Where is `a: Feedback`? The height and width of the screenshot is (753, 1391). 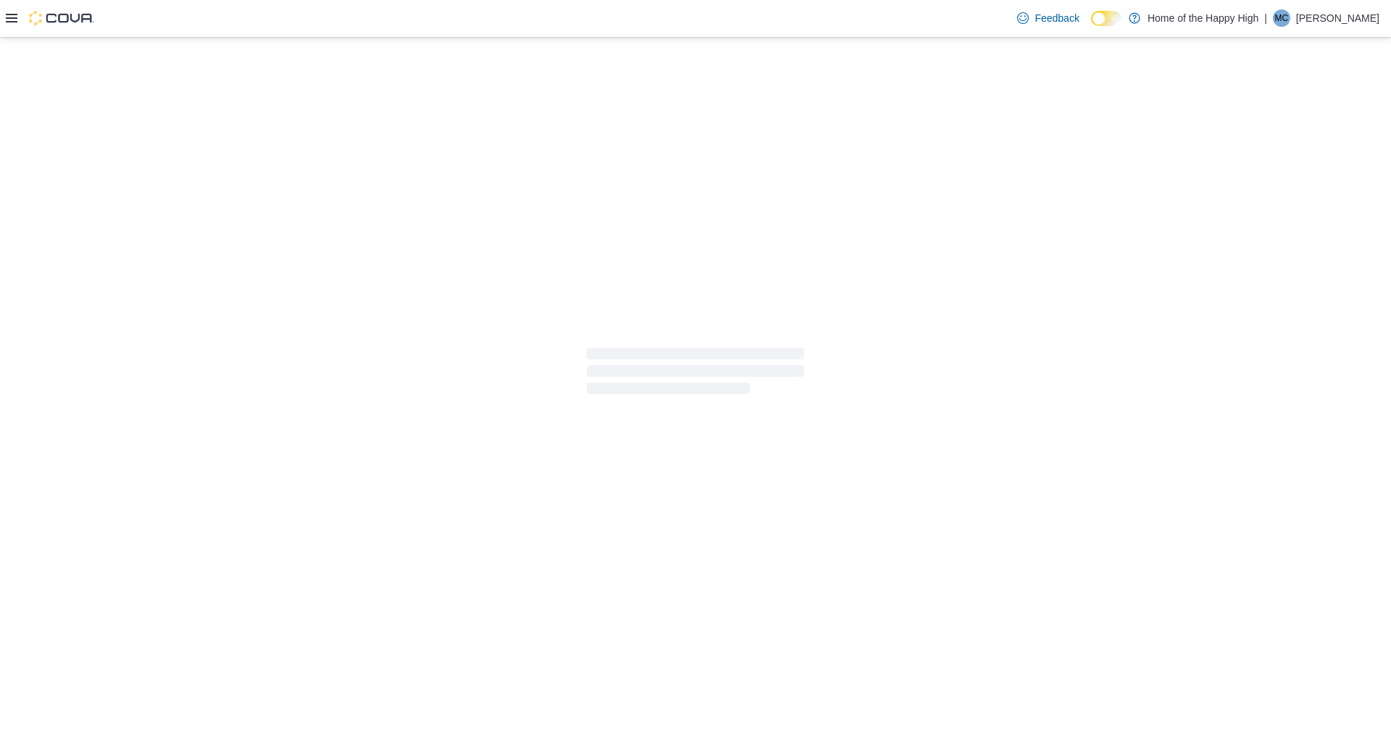
a: Feedback is located at coordinates (1048, 18).